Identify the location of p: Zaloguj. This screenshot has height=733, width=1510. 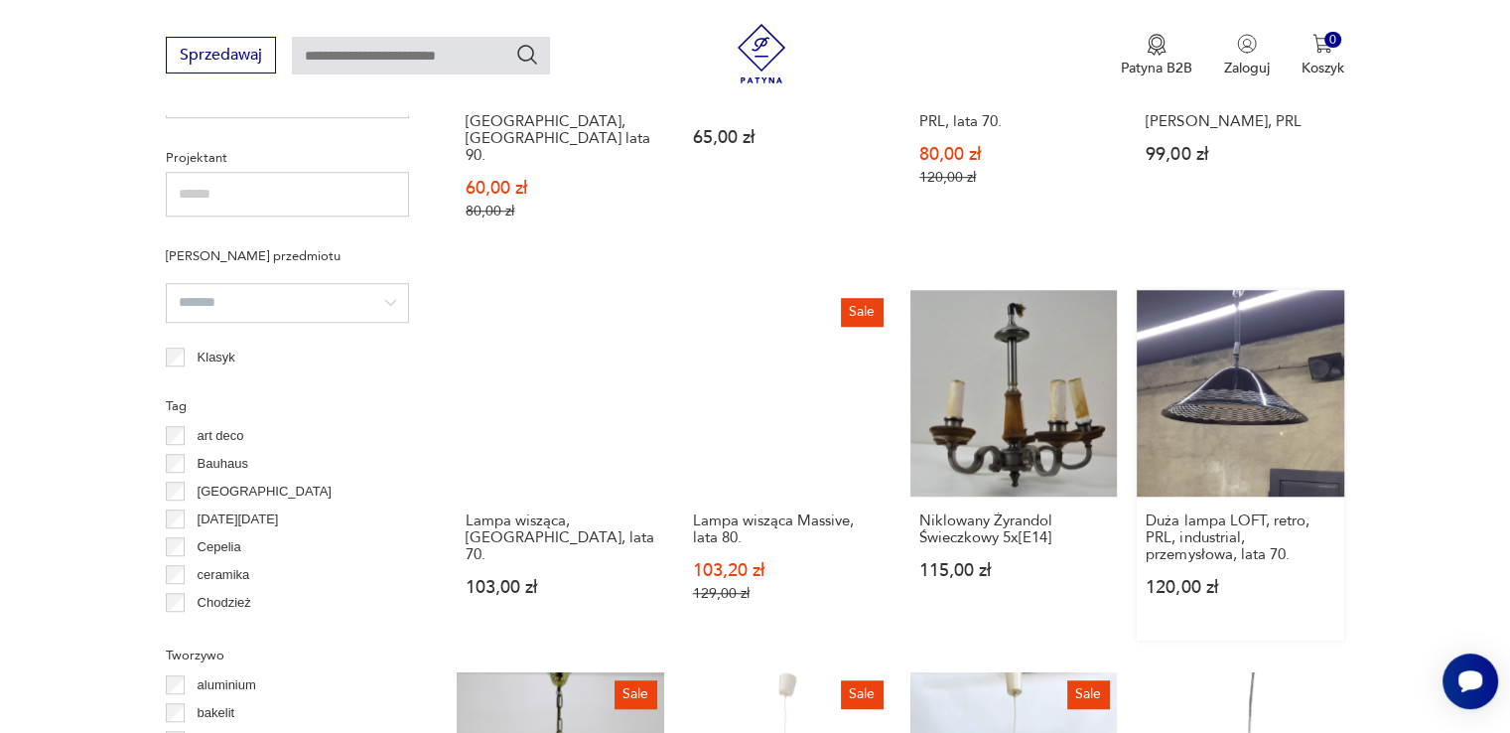
(1247, 67).